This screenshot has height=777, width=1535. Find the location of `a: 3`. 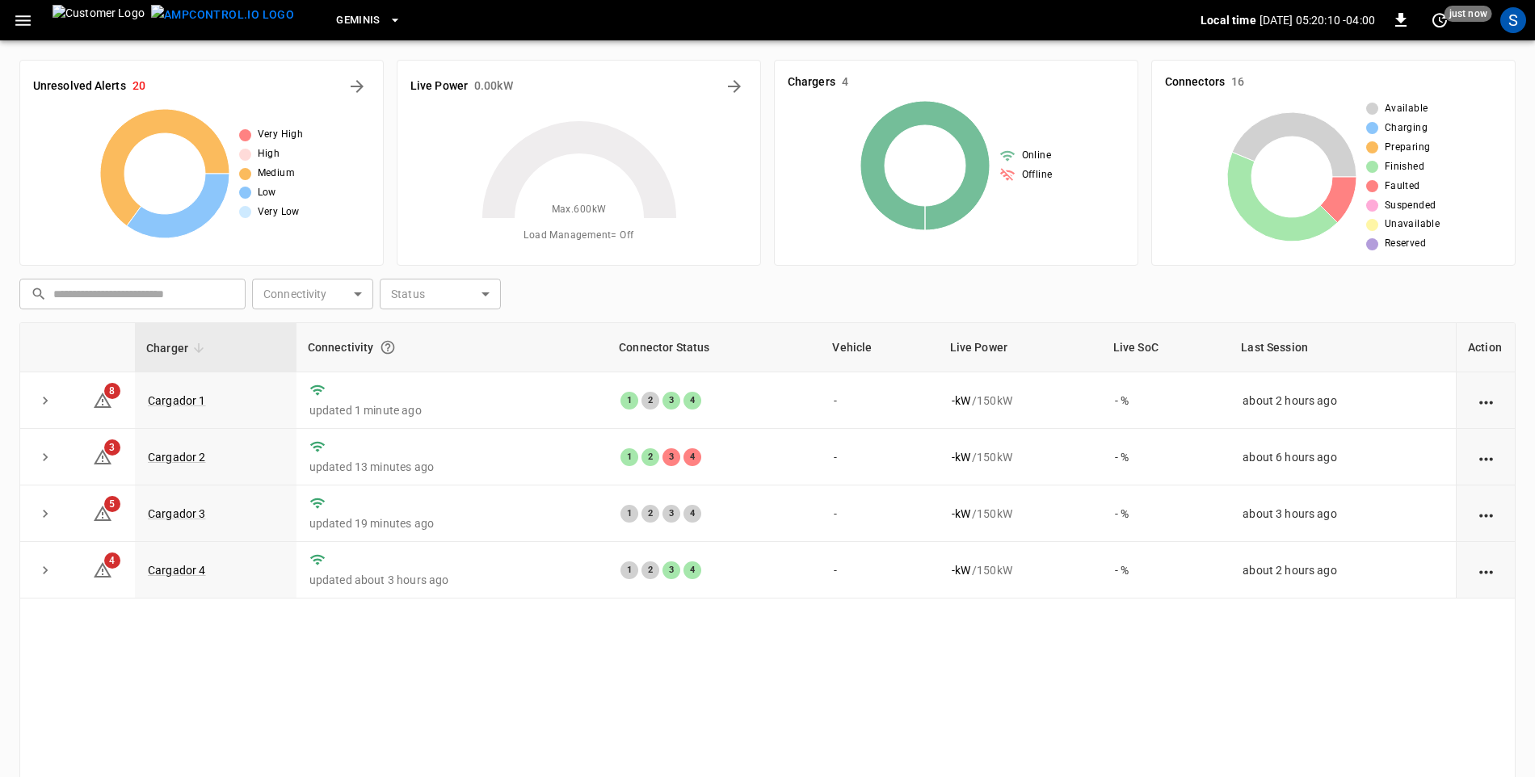

a: 3 is located at coordinates (103, 456).